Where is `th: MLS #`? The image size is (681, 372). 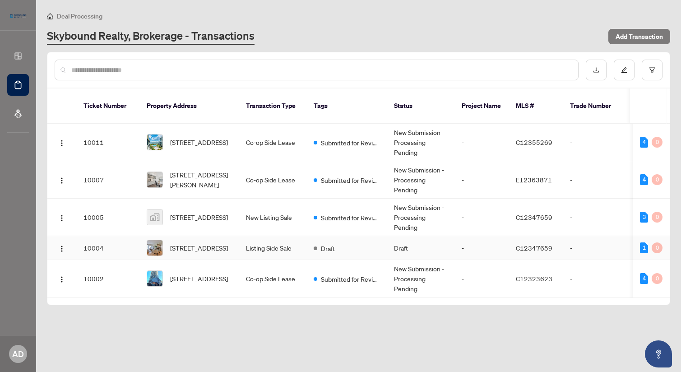
th: MLS # is located at coordinates (536, 106).